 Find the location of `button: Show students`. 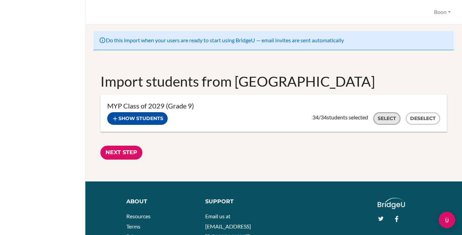

button: Show students is located at coordinates (137, 118).